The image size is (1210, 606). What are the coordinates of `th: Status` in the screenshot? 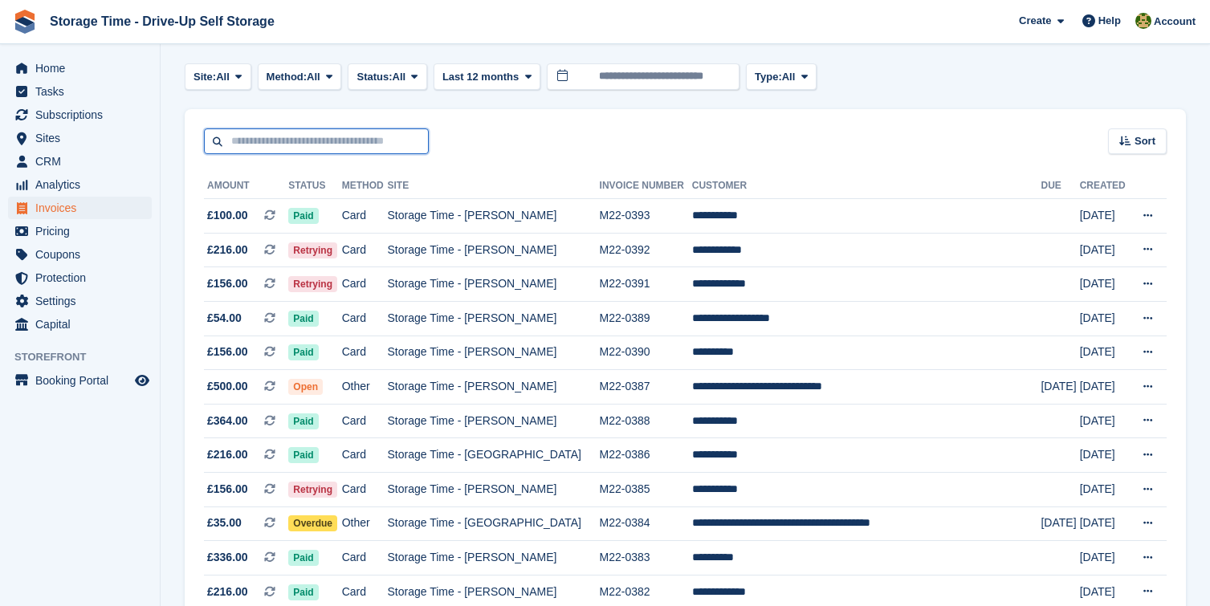 It's located at (315, 186).